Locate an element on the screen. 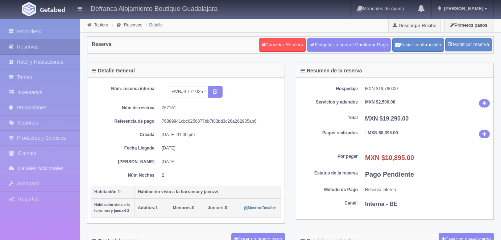 Image resolution: width=501 pixels, height=240 pixels. small: Mostrar Detalle is located at coordinates (260, 208).